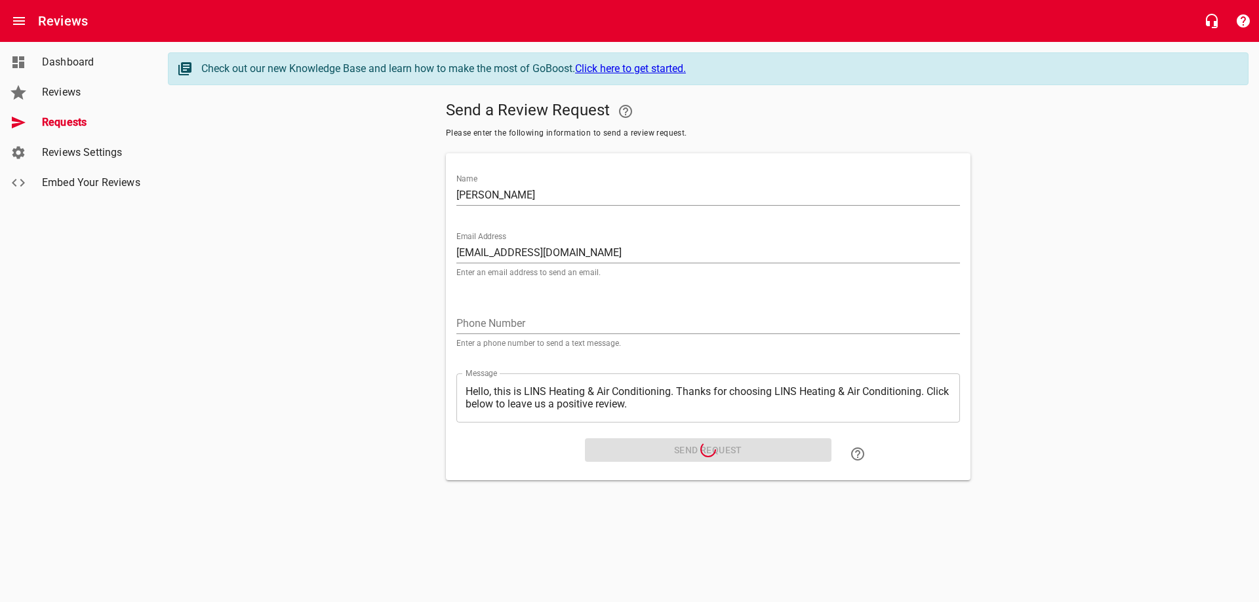 This screenshot has width=1259, height=602. Describe the element at coordinates (1211, 21) in the screenshot. I see `button: Live Chat` at that location.